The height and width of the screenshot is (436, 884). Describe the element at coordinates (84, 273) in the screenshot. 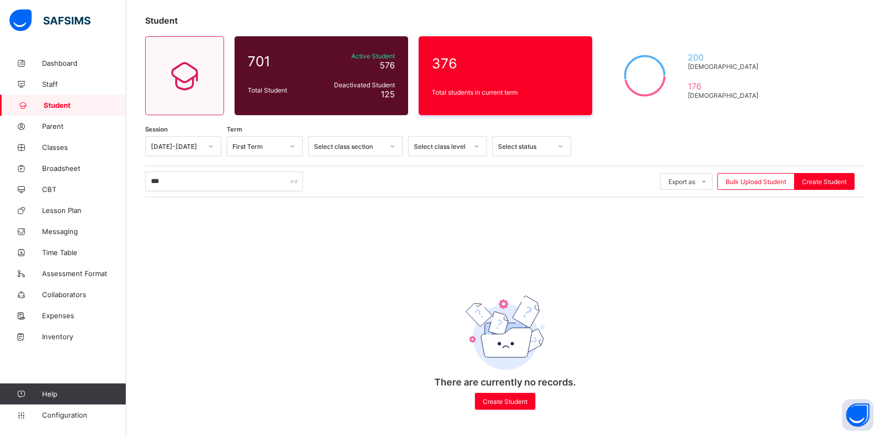

I see `span: Assessment Format` at that location.